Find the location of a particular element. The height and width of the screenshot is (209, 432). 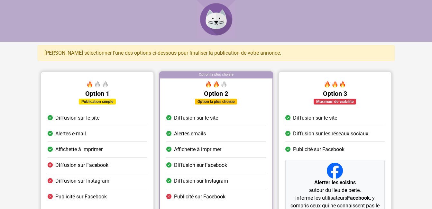

h5: Option 2 is located at coordinates (216, 94).